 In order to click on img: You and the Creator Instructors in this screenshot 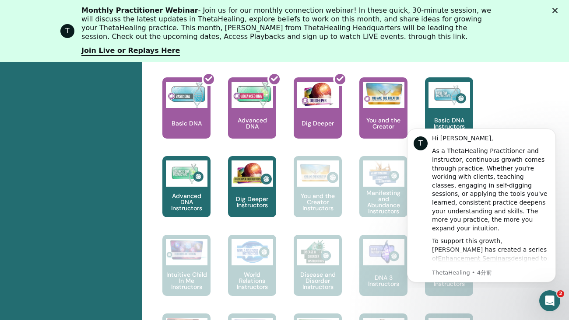, I will do `click(318, 174)`.